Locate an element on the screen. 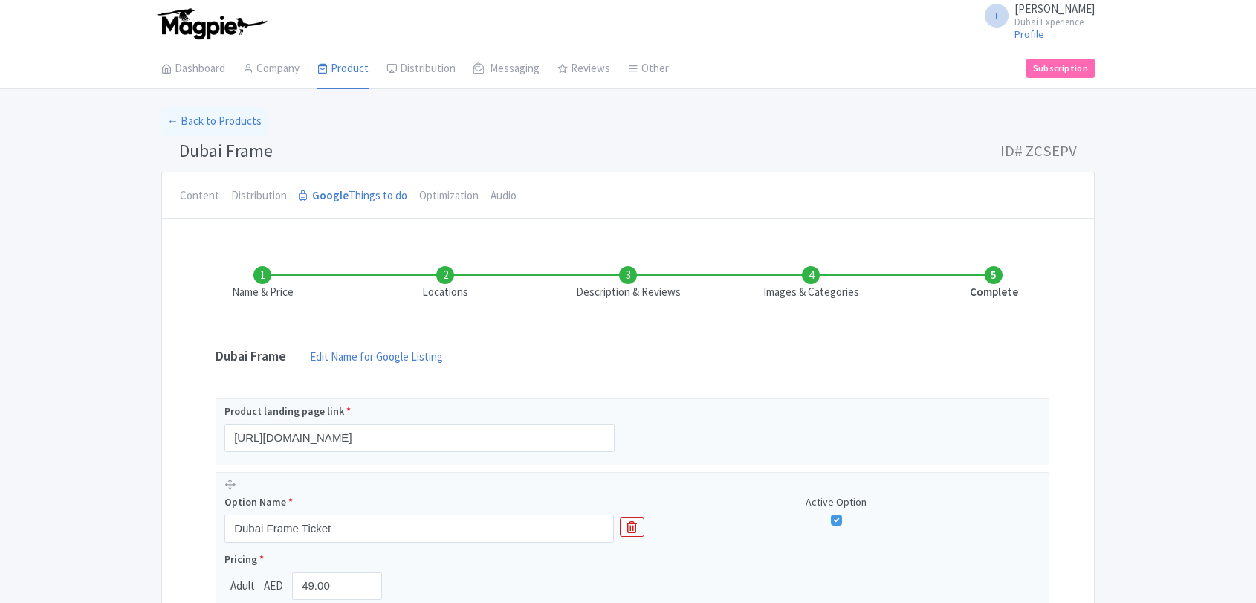  img: logo-ab69f6fb50320c5b225c76a69d11143b.png is located at coordinates (211, 24).